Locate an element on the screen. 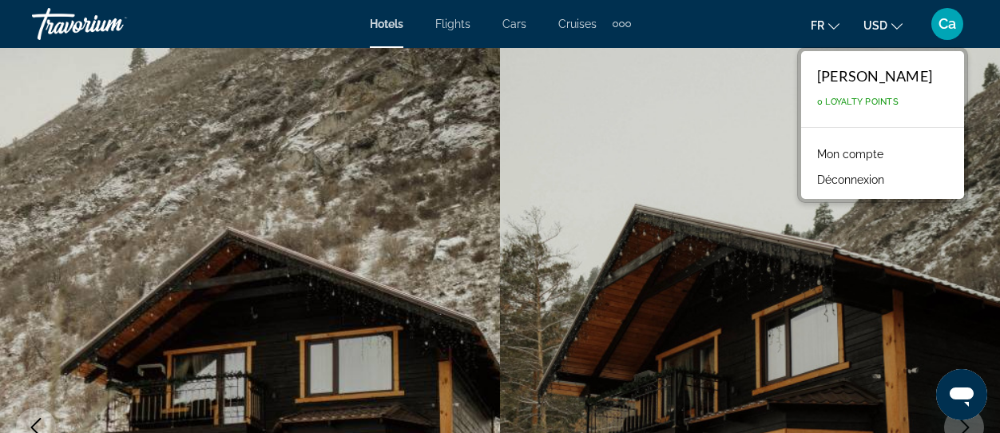 This screenshot has height=433, width=1000. a: Cruises is located at coordinates (578, 24).